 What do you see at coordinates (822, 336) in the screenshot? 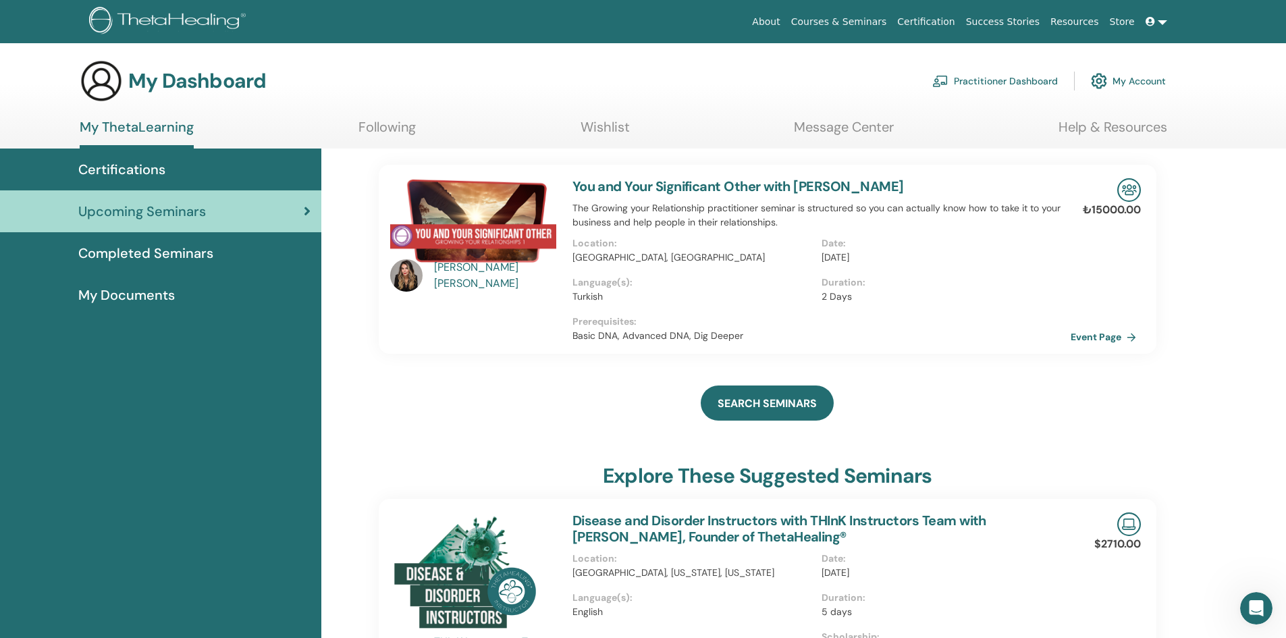
I see `p: Basic DNA, Advanced DNA, Dig Deeper` at bounding box center [822, 336].